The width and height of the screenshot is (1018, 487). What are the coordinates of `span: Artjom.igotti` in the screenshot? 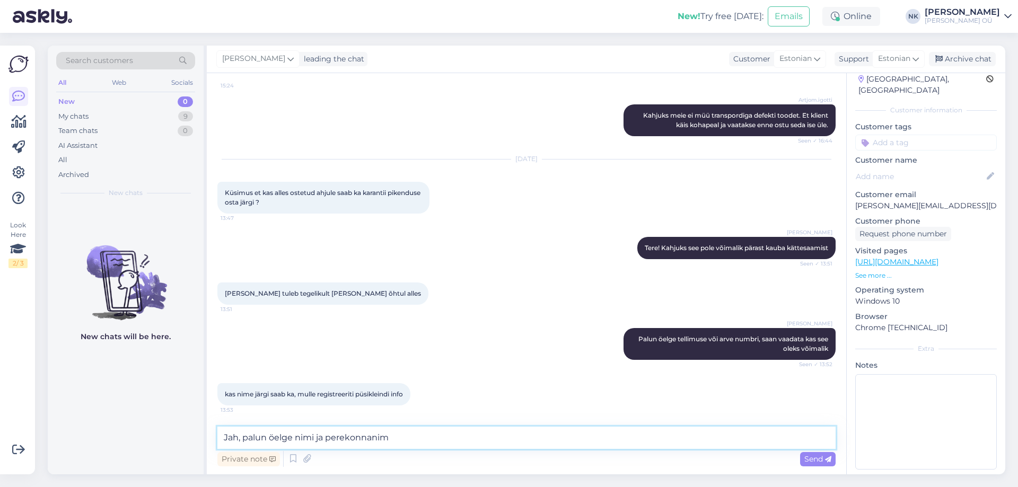 It's located at (812, 100).